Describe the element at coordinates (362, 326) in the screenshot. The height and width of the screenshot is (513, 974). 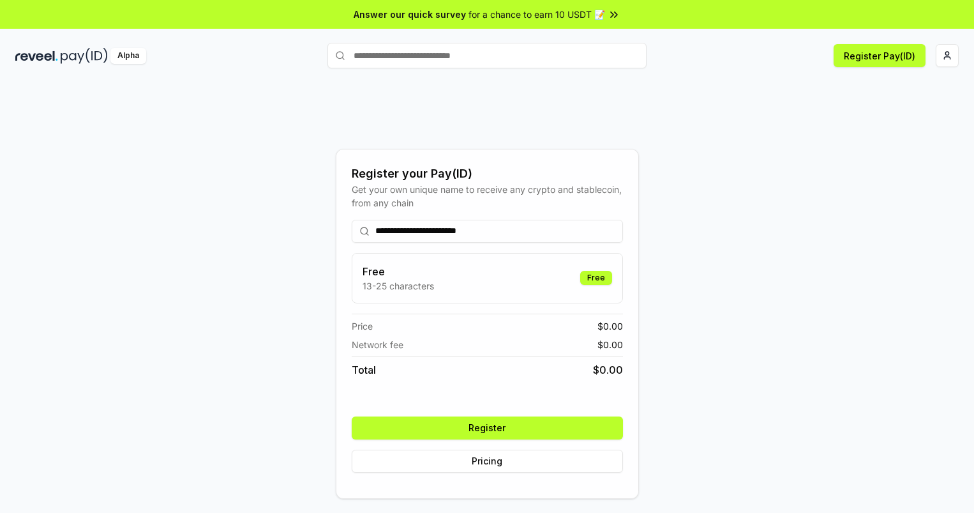
I see `span: Price` at that location.